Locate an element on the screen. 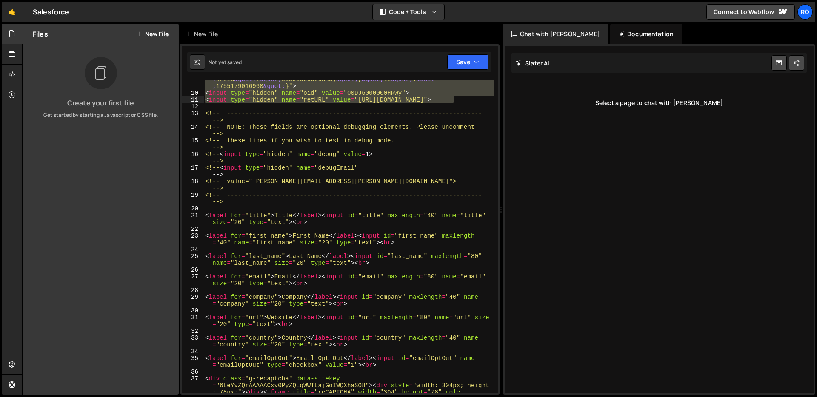 Image resolution: width=817 pixels, height=397 pixels. div: 36 is located at coordinates (193, 372).